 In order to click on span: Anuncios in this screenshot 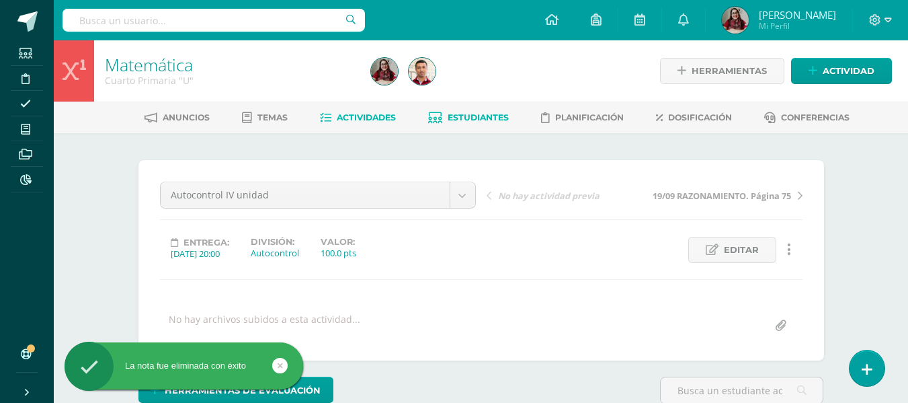, I will do `click(186, 117)`.